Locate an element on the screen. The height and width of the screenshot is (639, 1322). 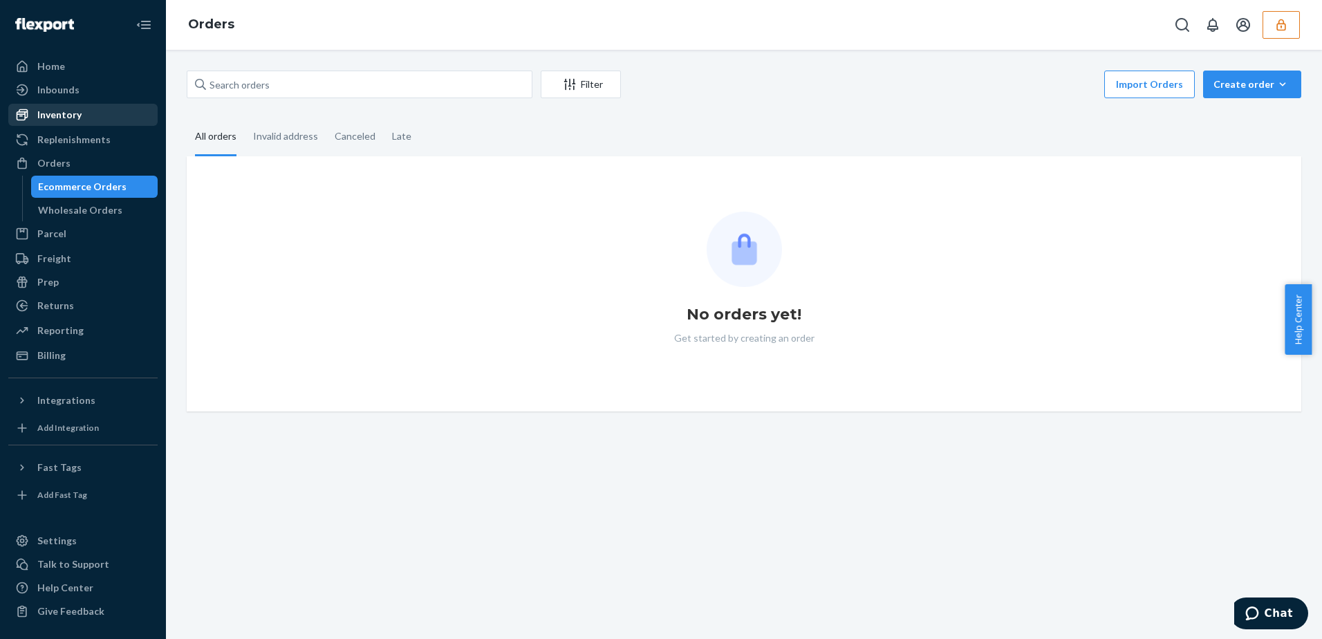
div: Inbounds is located at coordinates (58, 90).